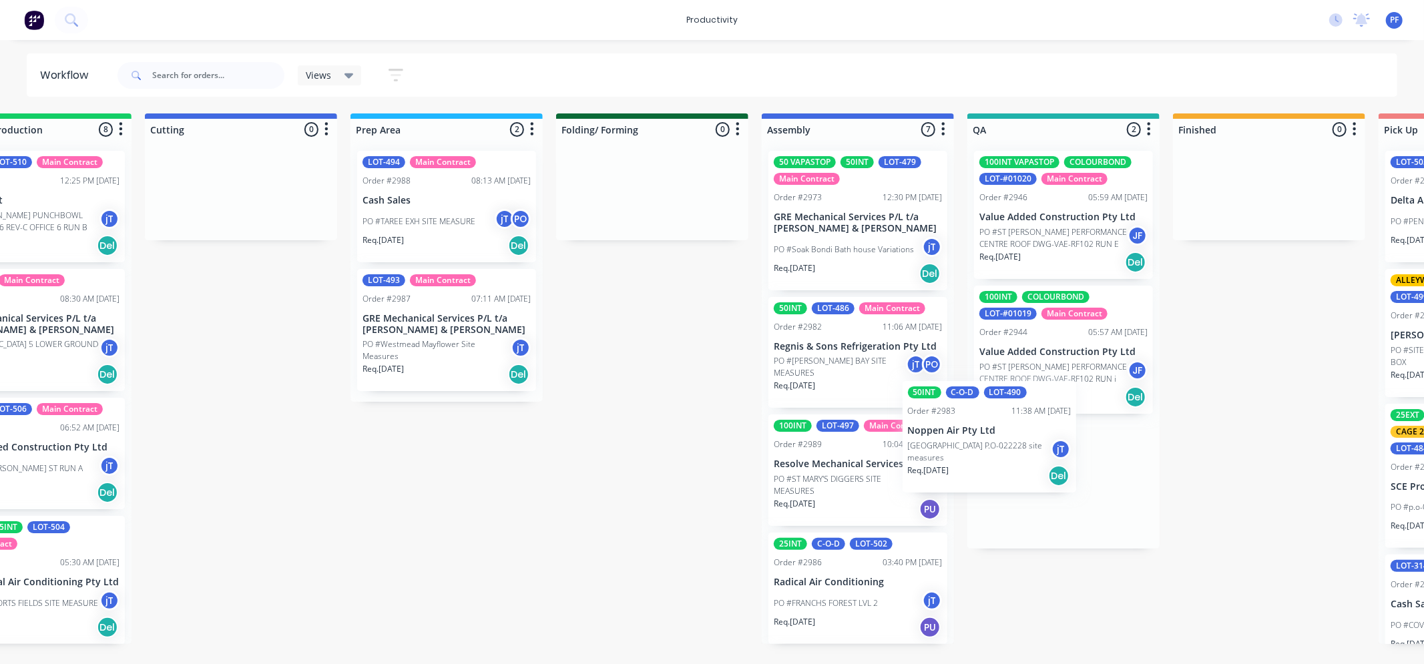 This screenshot has height=664, width=1424. I want to click on input: Search for orders..., so click(218, 75).